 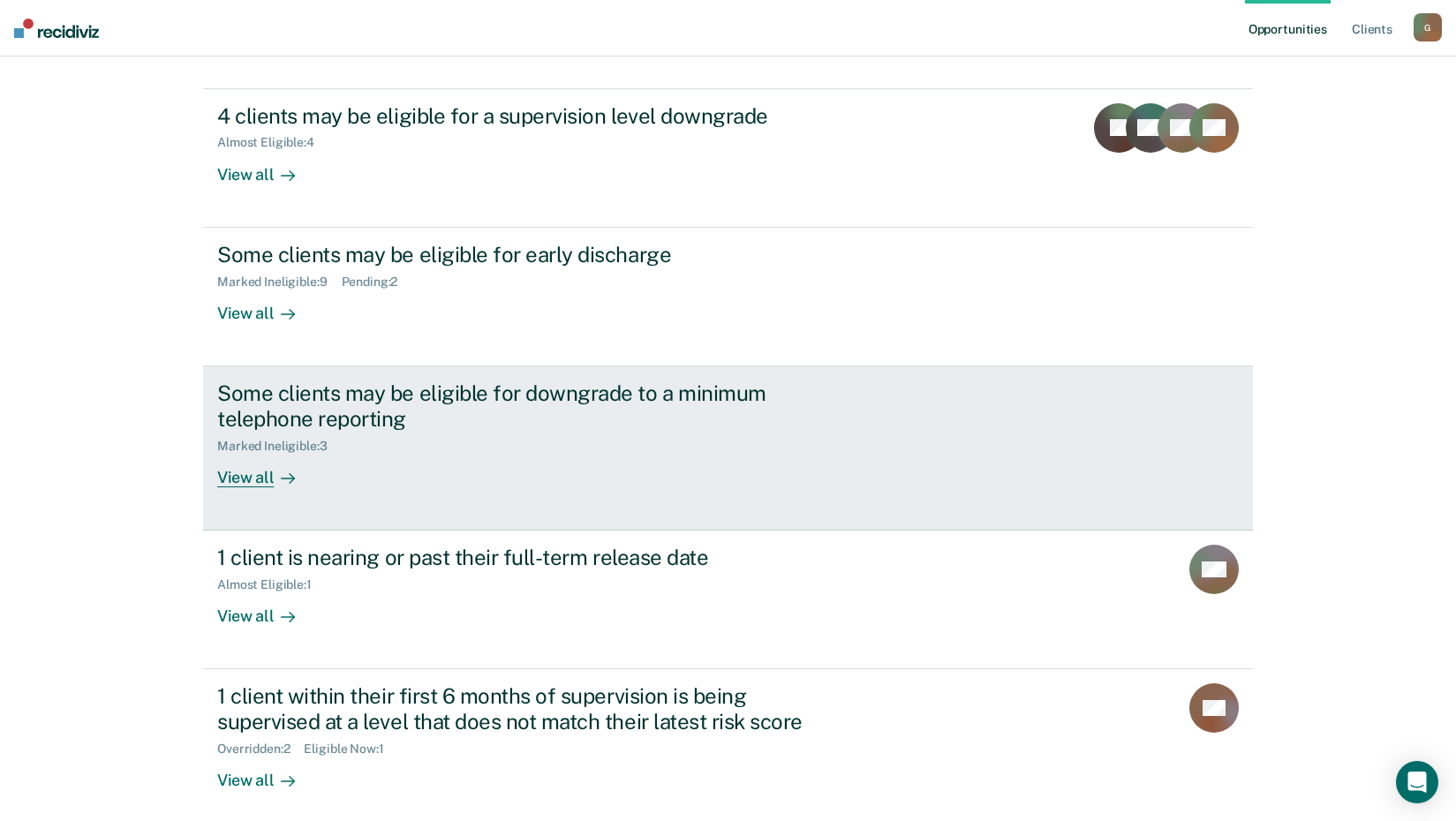 I want to click on div: Some clients may be eligible for downgrade to a minimum telephone reporting, so click(x=528, y=406).